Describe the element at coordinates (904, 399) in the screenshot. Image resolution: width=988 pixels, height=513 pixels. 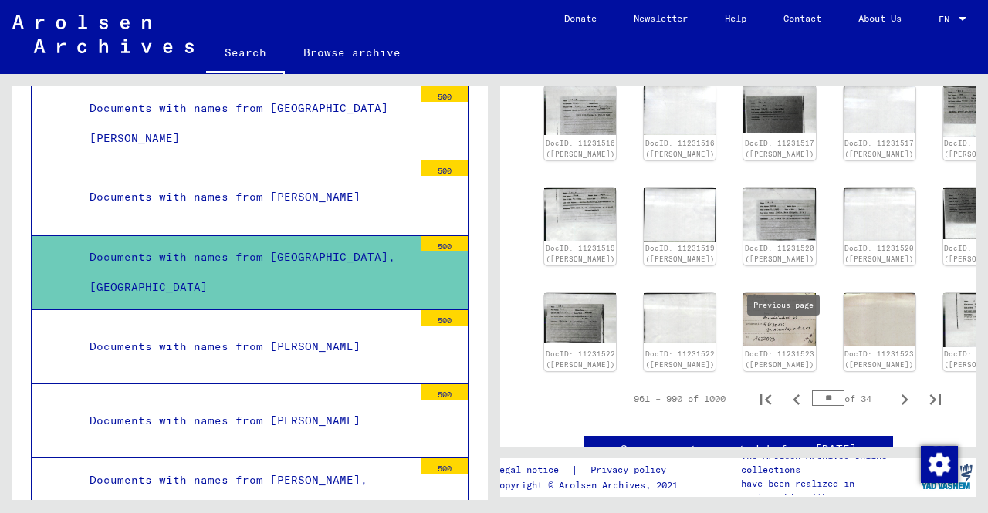
I see `button: Next page` at that location.